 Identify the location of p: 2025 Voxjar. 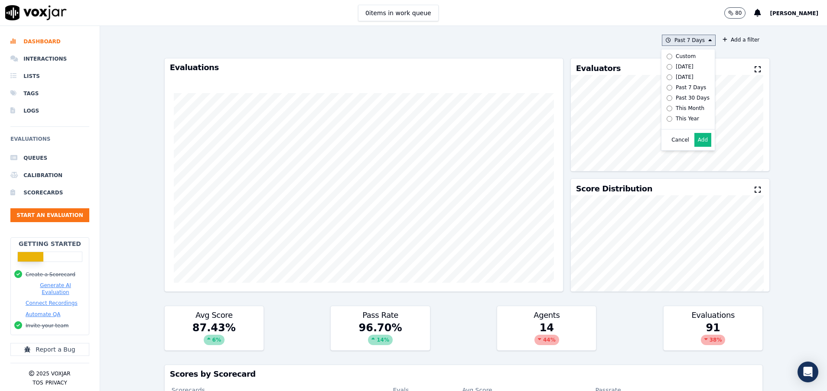
(53, 374).